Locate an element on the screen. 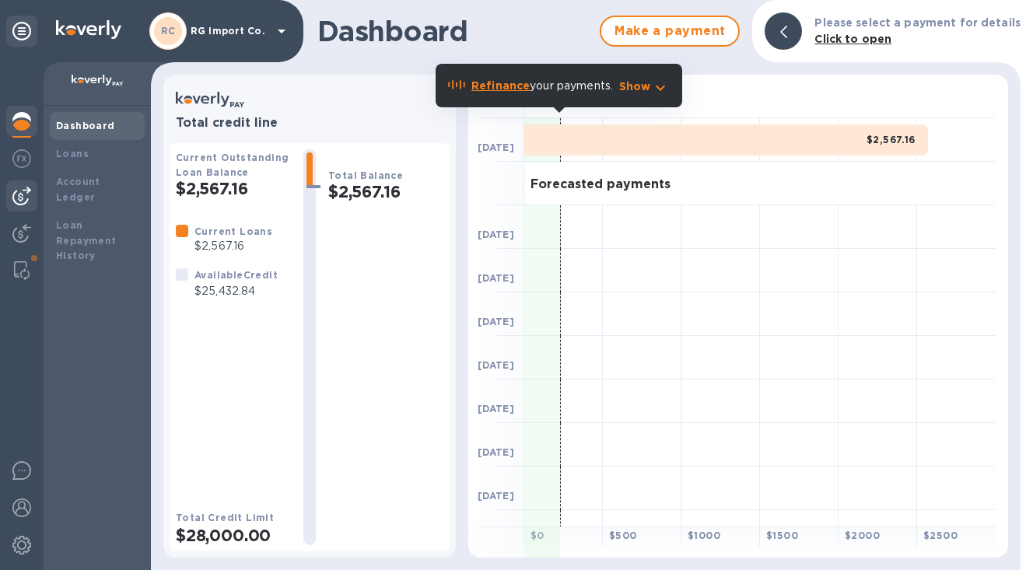 The width and height of the screenshot is (1033, 570). button: Show is located at coordinates (644, 86).